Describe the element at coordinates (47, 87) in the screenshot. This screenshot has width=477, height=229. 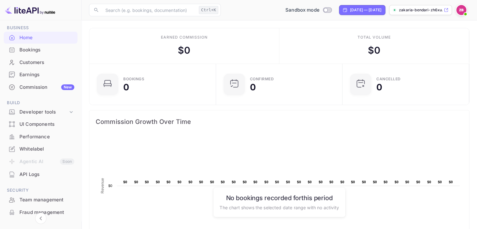
I see `div: Commission` at that location.